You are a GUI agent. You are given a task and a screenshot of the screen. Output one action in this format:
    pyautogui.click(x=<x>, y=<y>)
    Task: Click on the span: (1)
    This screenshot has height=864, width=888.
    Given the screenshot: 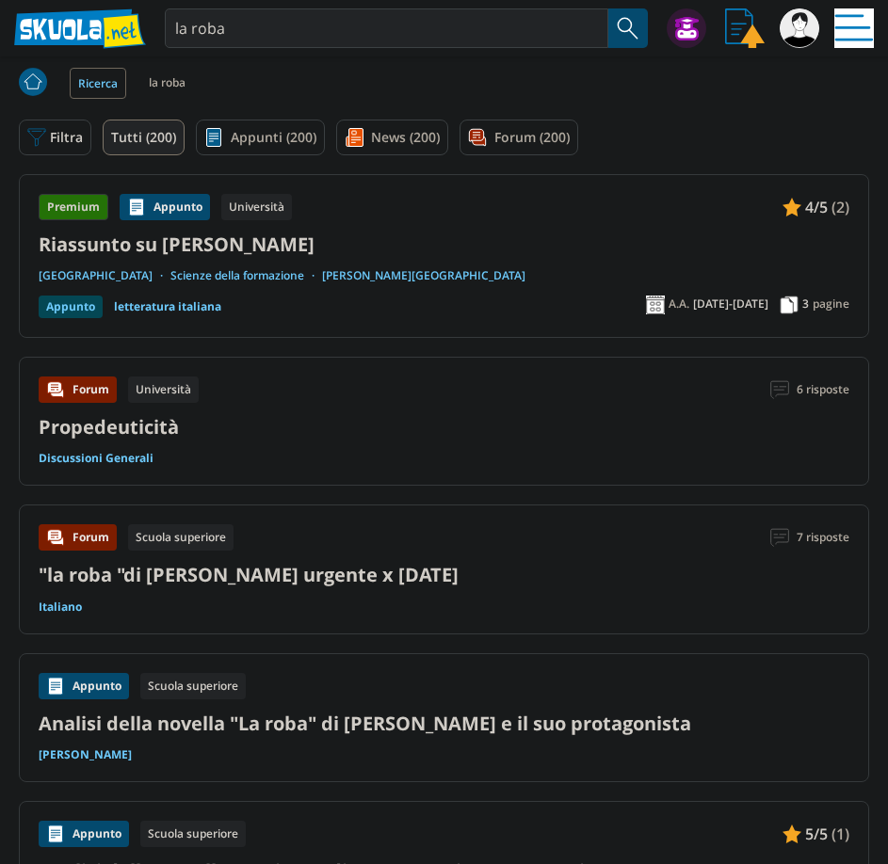 What is the action you would take?
    pyautogui.click(x=840, y=834)
    